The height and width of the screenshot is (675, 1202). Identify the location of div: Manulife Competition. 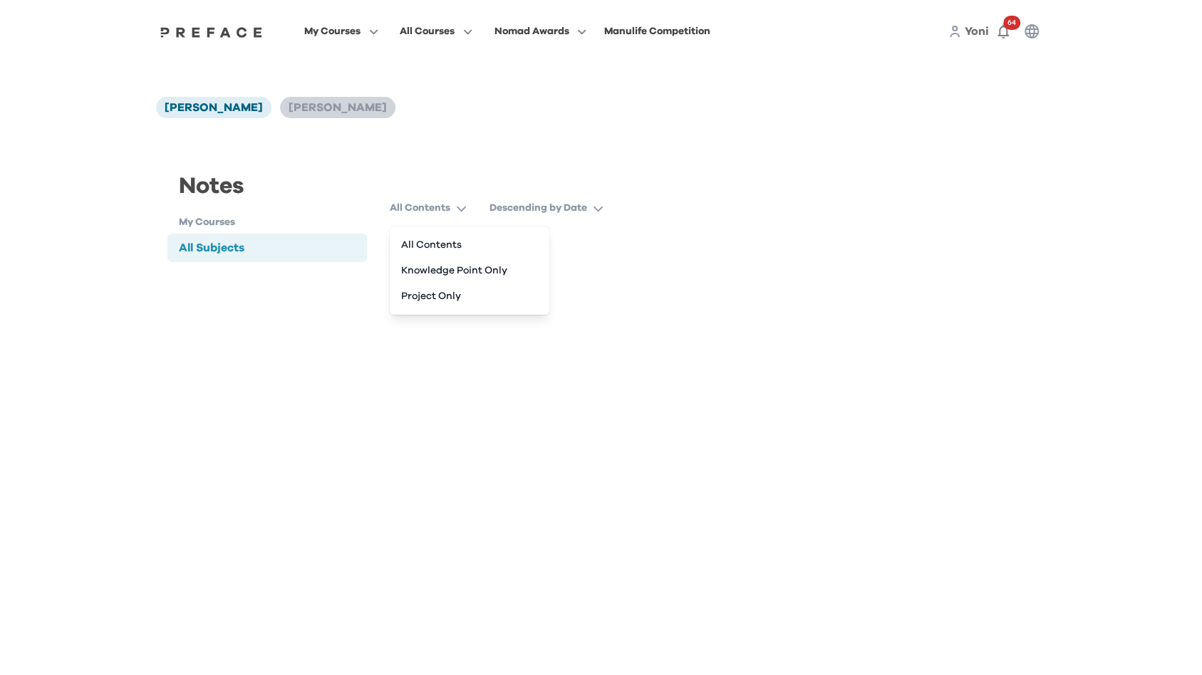
(657, 31).